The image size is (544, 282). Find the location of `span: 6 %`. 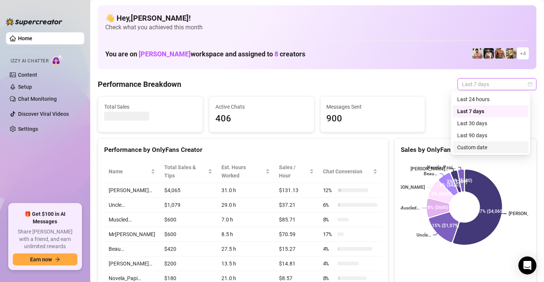

span: 6 % is located at coordinates (329, 205).